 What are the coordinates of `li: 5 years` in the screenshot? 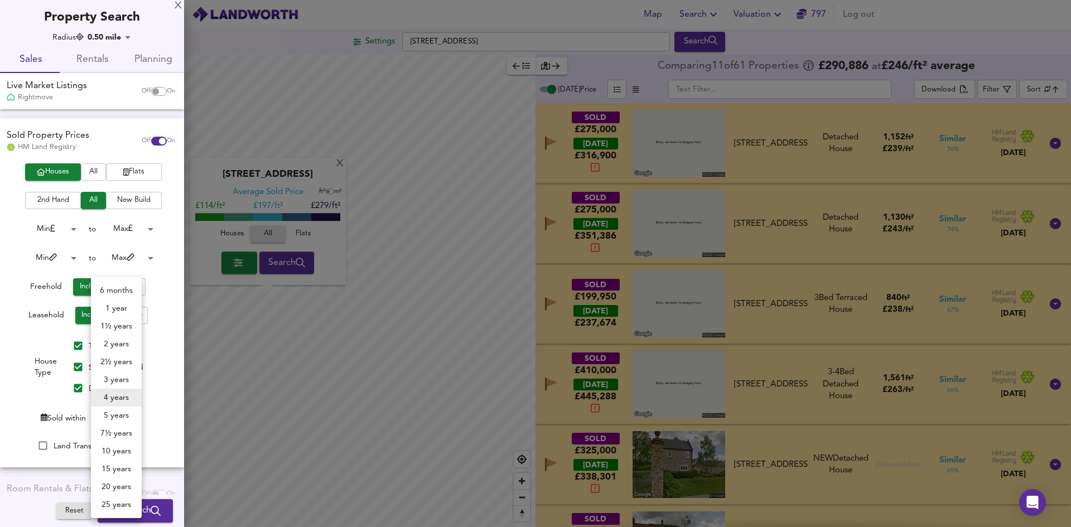 It's located at (116, 415).